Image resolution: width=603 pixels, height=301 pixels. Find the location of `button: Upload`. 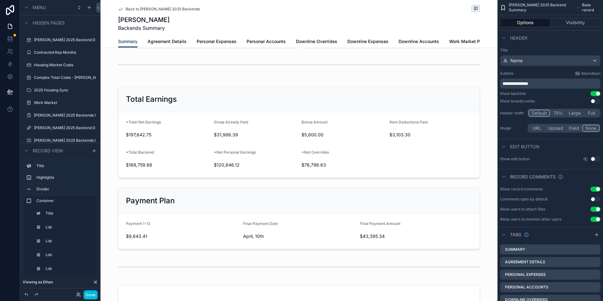

button: Upload is located at coordinates (555, 128).